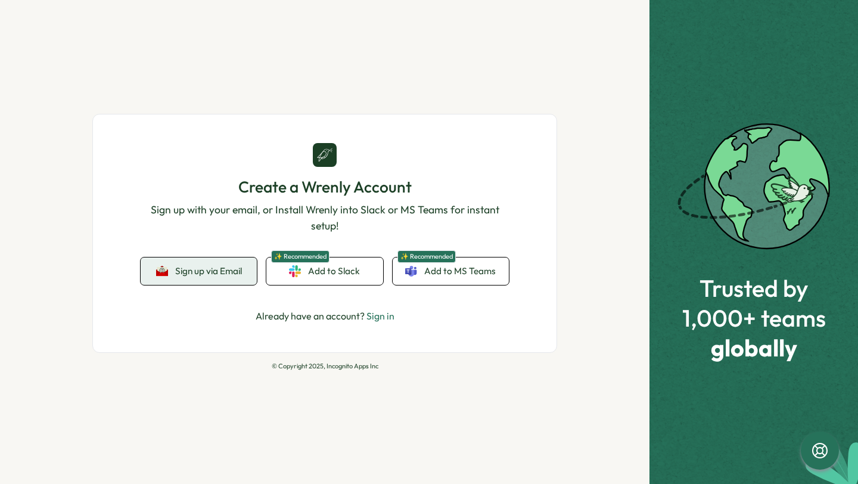  What do you see at coordinates (754, 288) in the screenshot?
I see `span: Trusted by` at bounding box center [754, 288].